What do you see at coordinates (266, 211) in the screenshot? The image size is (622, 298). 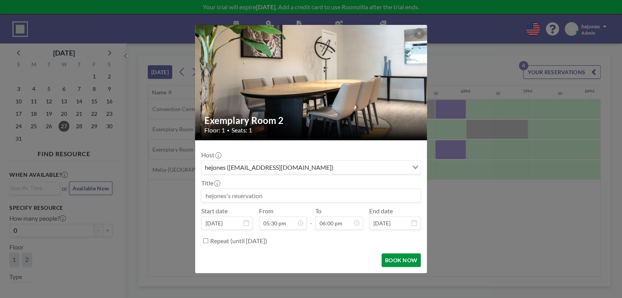 I see `label: From` at bounding box center [266, 211].